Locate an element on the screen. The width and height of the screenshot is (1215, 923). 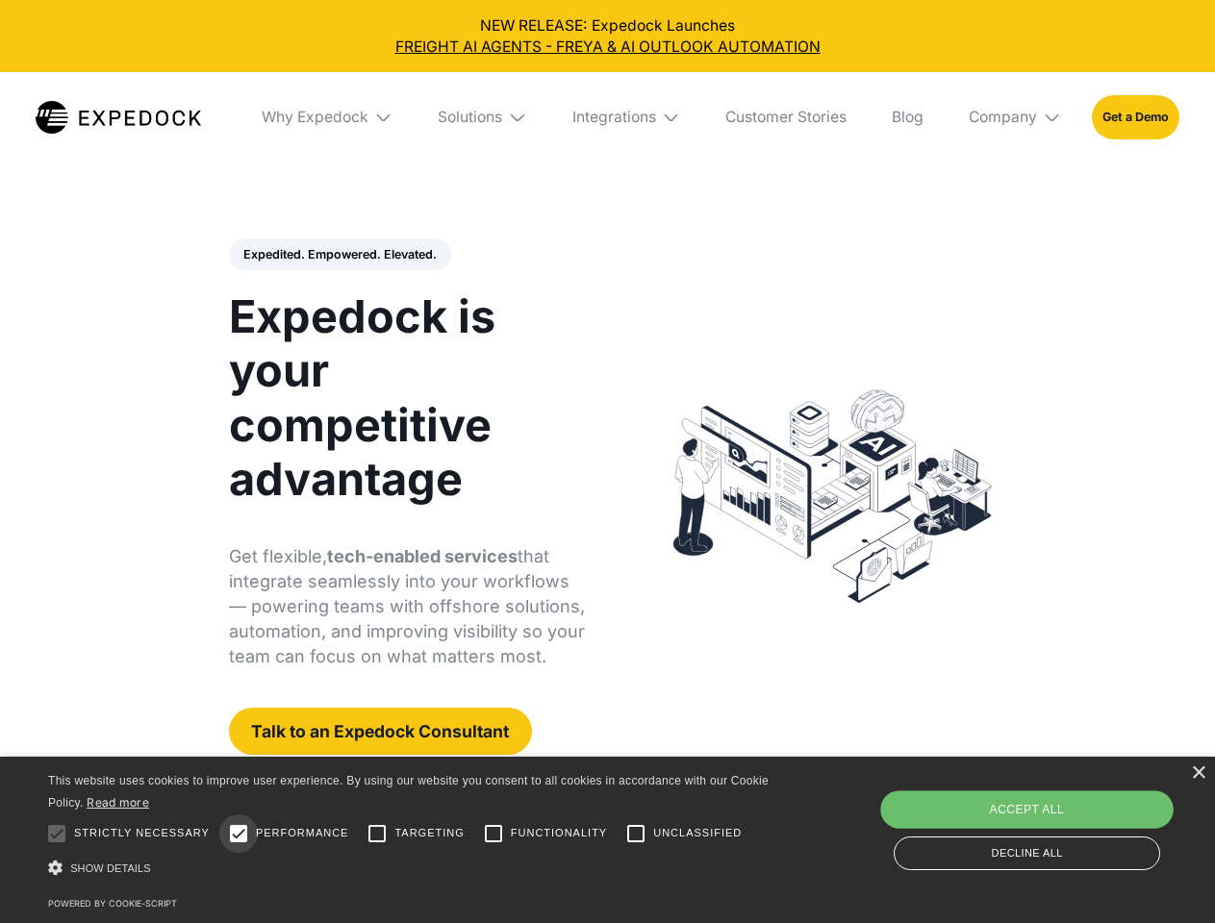
a: Customer Stories is located at coordinates (785, 117).